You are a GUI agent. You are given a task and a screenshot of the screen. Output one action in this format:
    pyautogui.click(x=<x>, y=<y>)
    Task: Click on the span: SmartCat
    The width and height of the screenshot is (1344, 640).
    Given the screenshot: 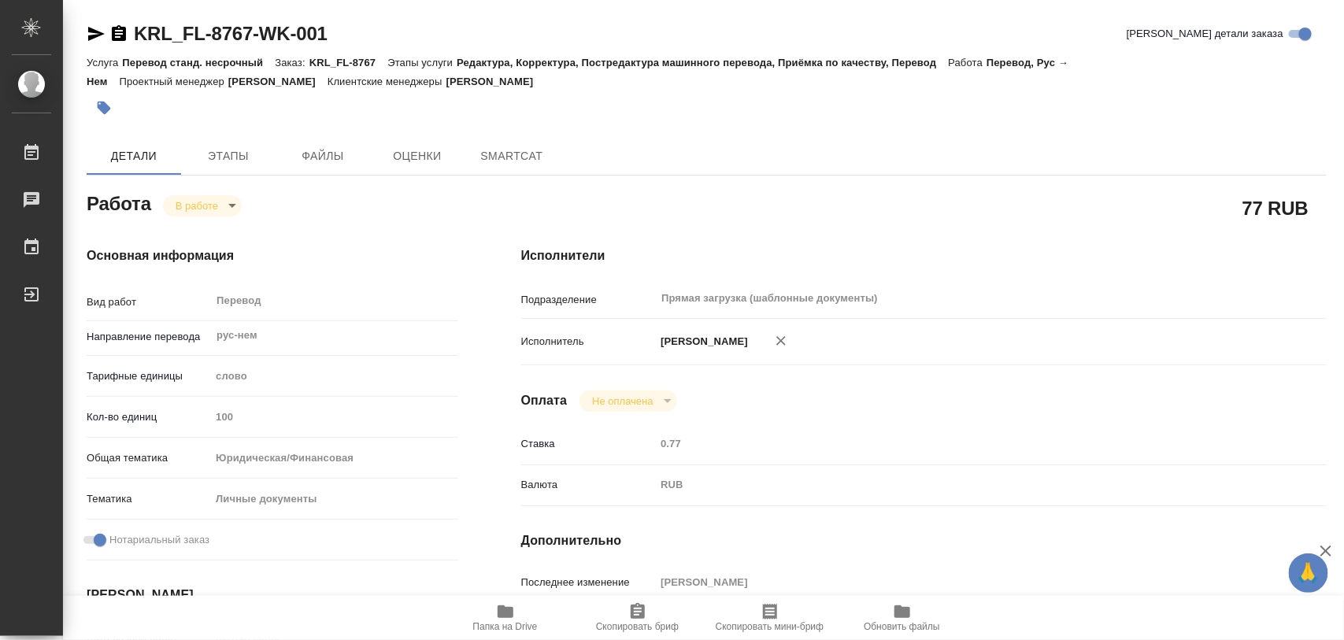 What is the action you would take?
    pyautogui.click(x=512, y=156)
    